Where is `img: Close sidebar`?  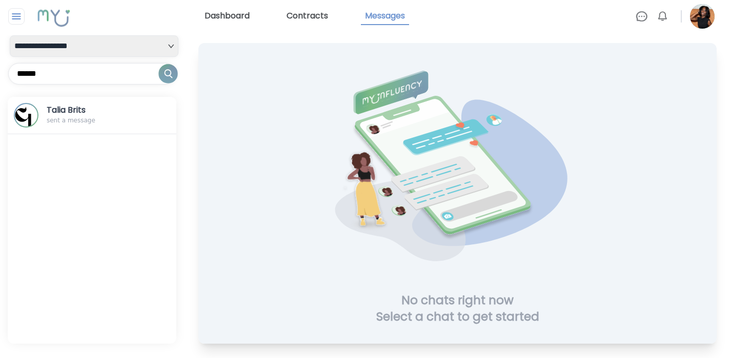
img: Close sidebar is located at coordinates (16, 16).